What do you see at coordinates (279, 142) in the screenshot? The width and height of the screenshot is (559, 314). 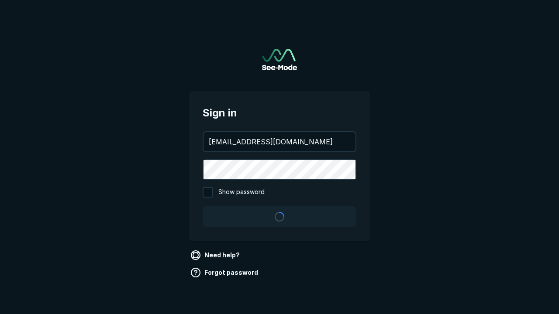 I see `input: your@email.com` at bounding box center [279, 142].